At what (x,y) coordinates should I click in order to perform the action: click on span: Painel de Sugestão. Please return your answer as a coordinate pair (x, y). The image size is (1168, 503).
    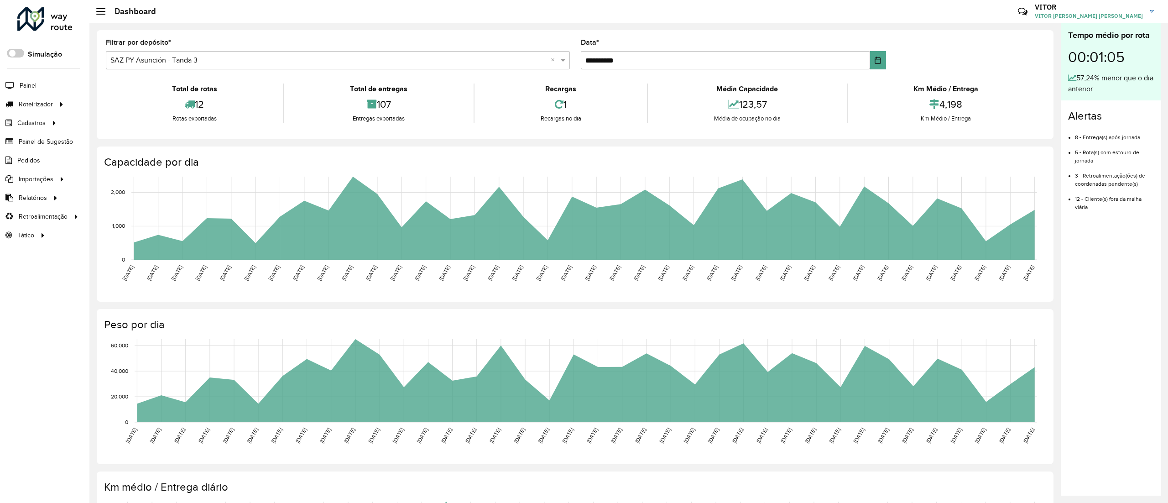
    Looking at the image, I should click on (46, 141).